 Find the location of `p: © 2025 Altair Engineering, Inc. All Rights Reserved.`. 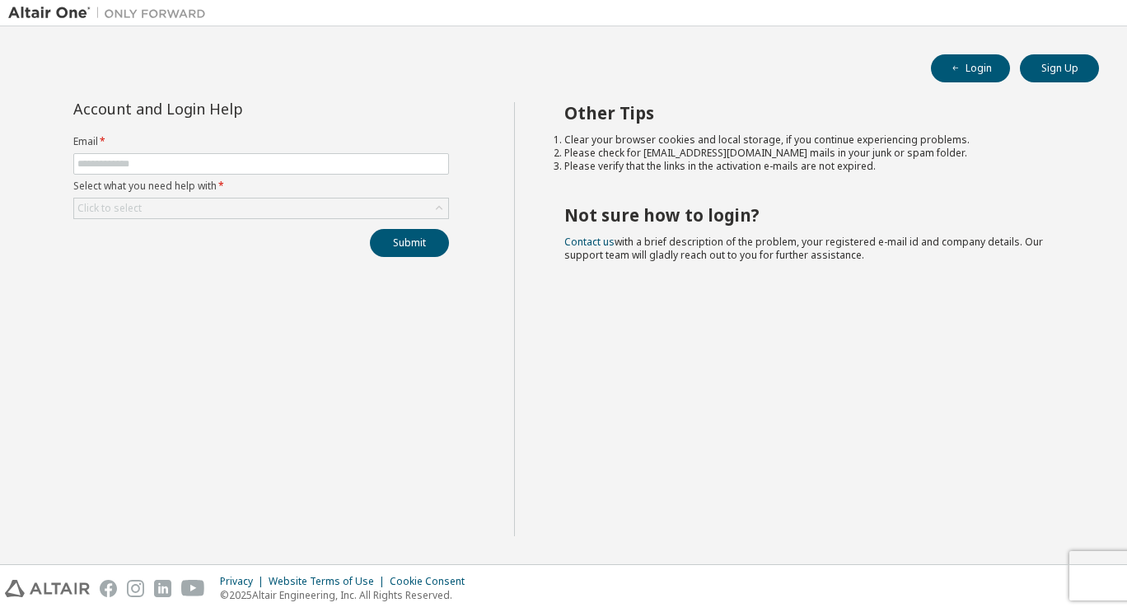

p: © 2025 Altair Engineering, Inc. All Rights Reserved. is located at coordinates (347, 595).